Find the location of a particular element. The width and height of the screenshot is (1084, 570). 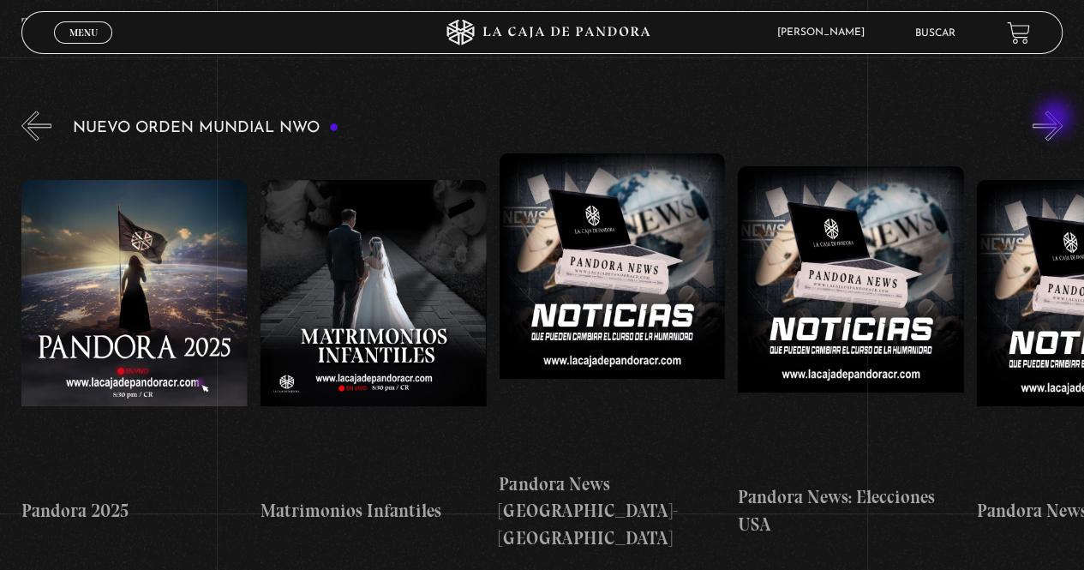

span: Cerrar is located at coordinates (83, 48).